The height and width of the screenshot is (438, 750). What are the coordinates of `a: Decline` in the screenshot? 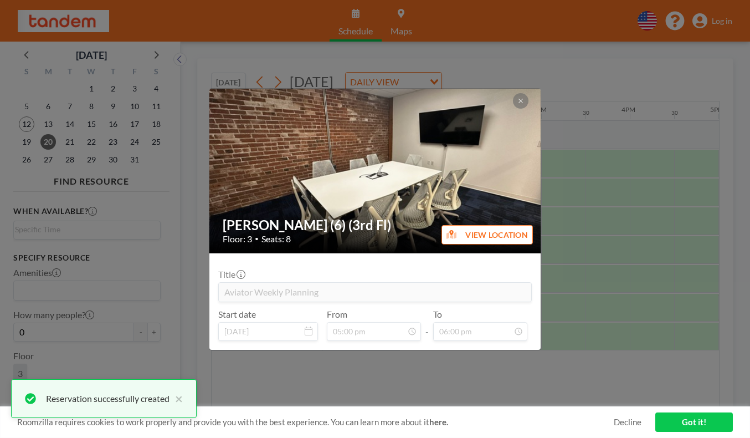 It's located at (628, 422).